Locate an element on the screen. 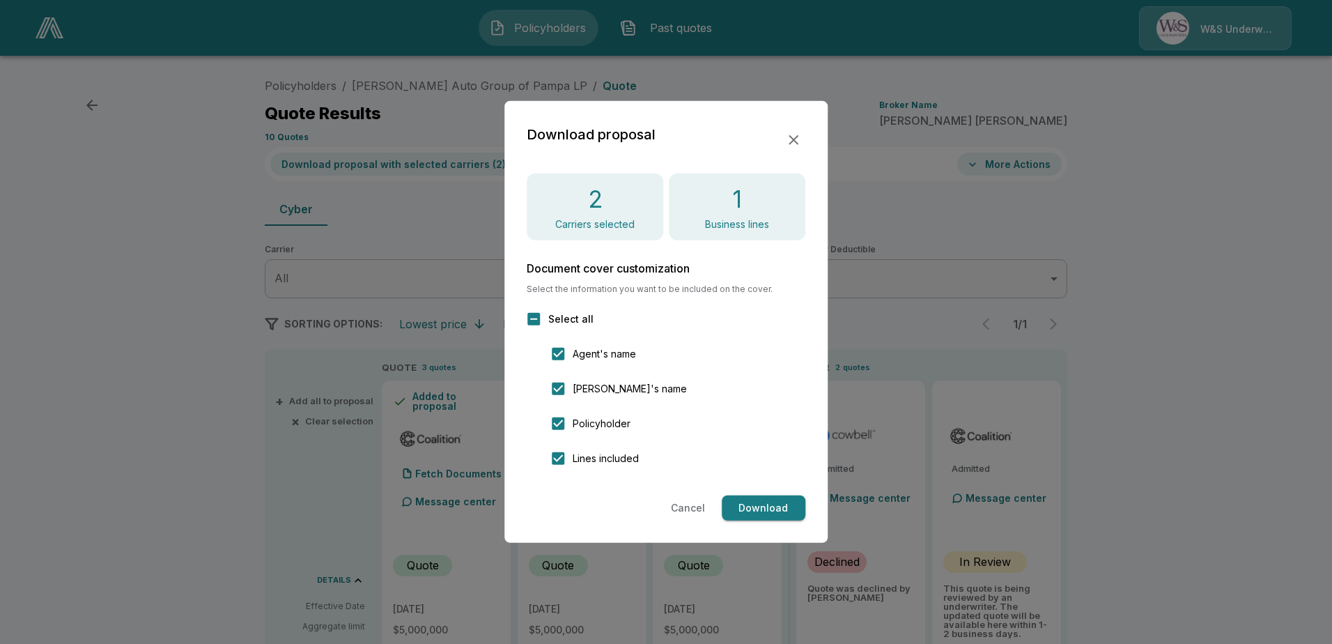 The image size is (1332, 644). h6: Document cover customization is located at coordinates (666, 268).